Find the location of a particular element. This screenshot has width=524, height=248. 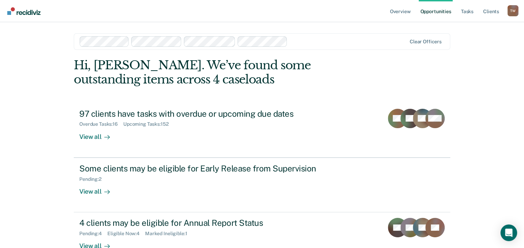

div: Eligible Now : 4 is located at coordinates (126, 233).